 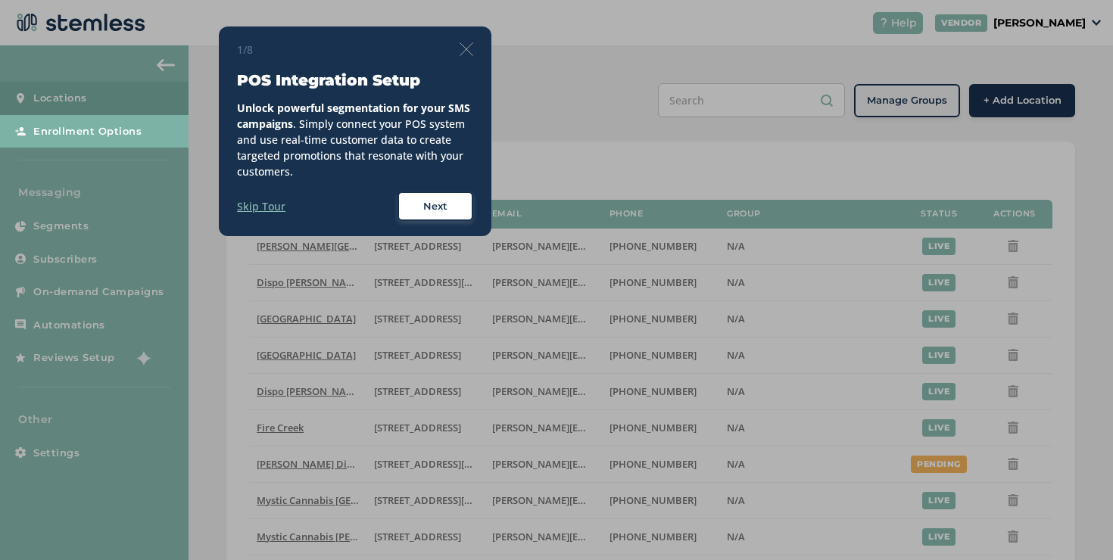 I want to click on img: icon-close-thin-accent-606ae9a3.svg, so click(x=466, y=49).